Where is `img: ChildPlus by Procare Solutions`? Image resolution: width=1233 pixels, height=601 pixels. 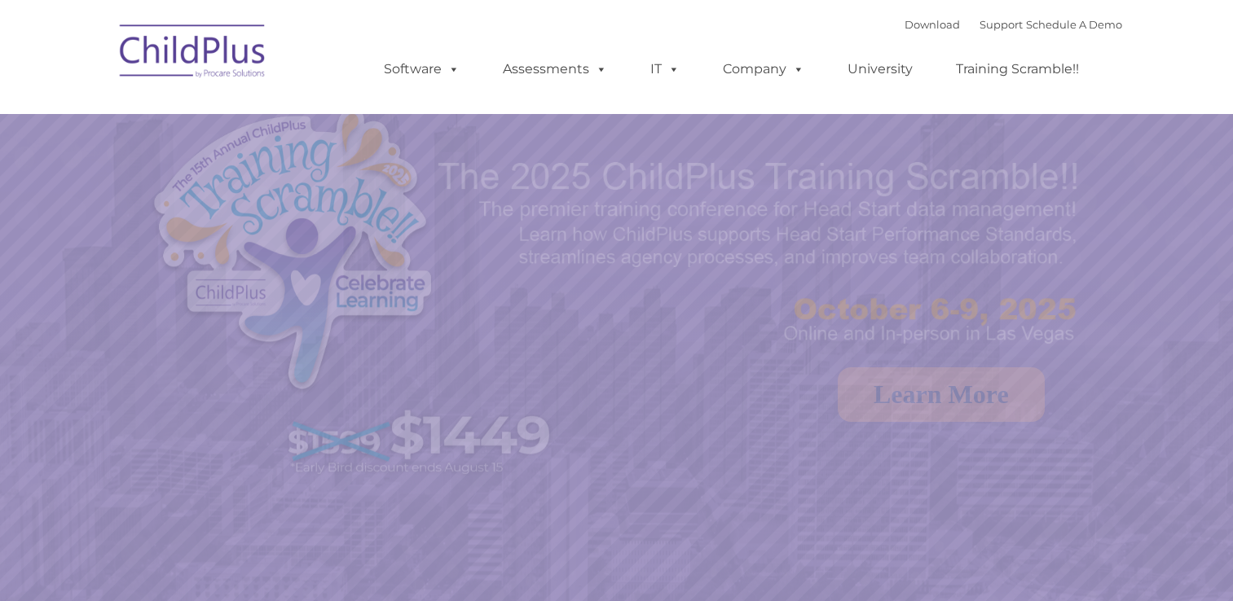
img: ChildPlus by Procare Solutions is located at coordinates (193, 54).